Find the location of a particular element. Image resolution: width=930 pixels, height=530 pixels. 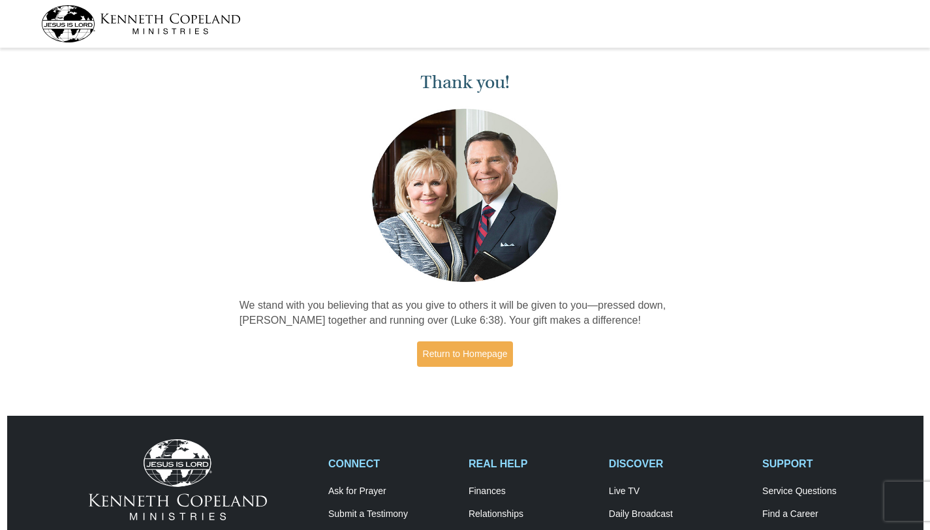

p: We stand with you believing that as you give to others it will be given to you—pressed down, [PER... is located at coordinates (466, 313).